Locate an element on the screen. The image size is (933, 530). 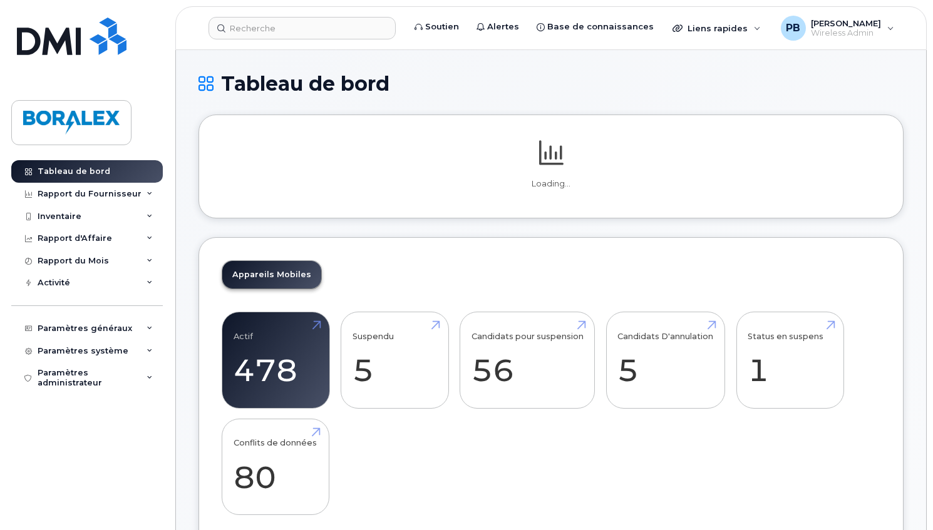
a: Appareils Mobiles is located at coordinates (272, 275).